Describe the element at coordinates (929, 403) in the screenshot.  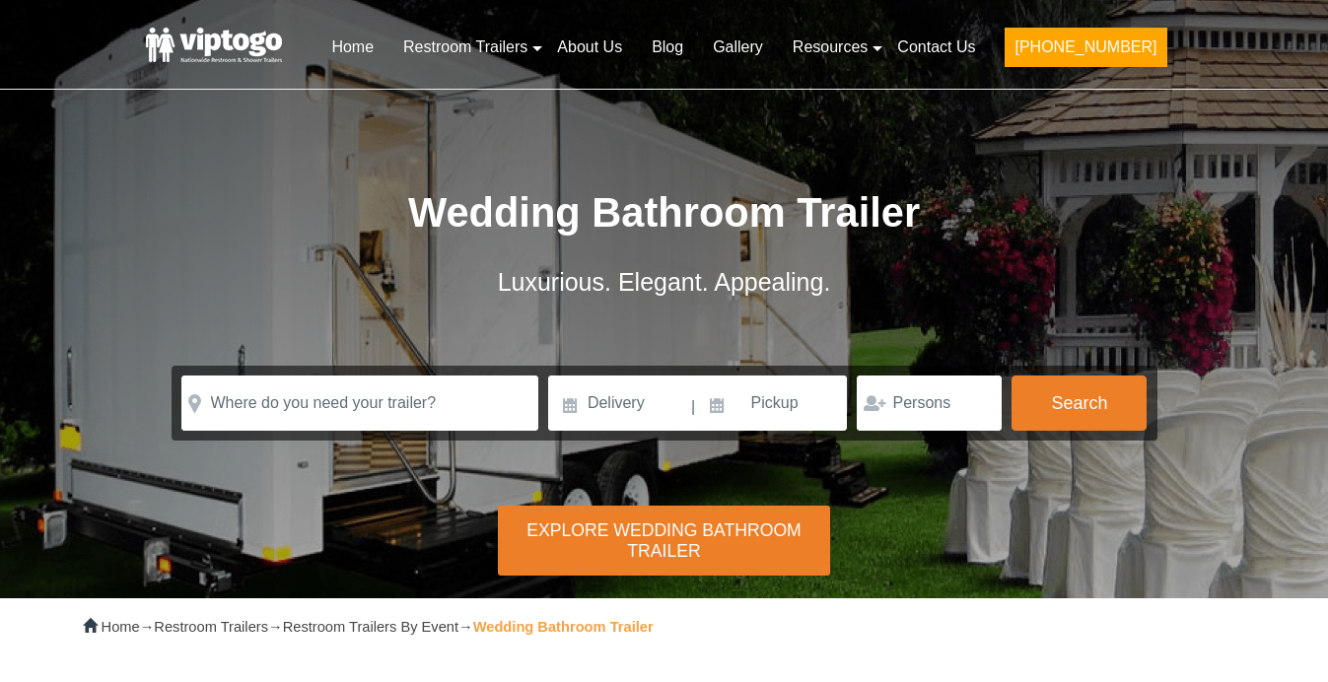
I see `input: Persons` at that location.